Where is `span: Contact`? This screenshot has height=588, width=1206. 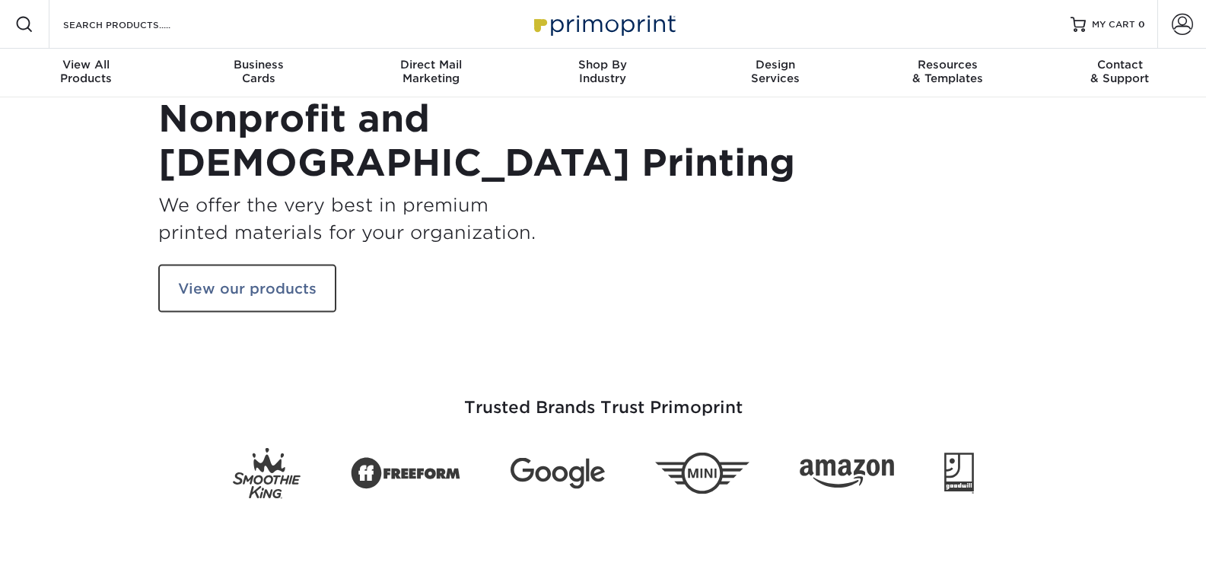
span: Contact is located at coordinates (1120, 65).